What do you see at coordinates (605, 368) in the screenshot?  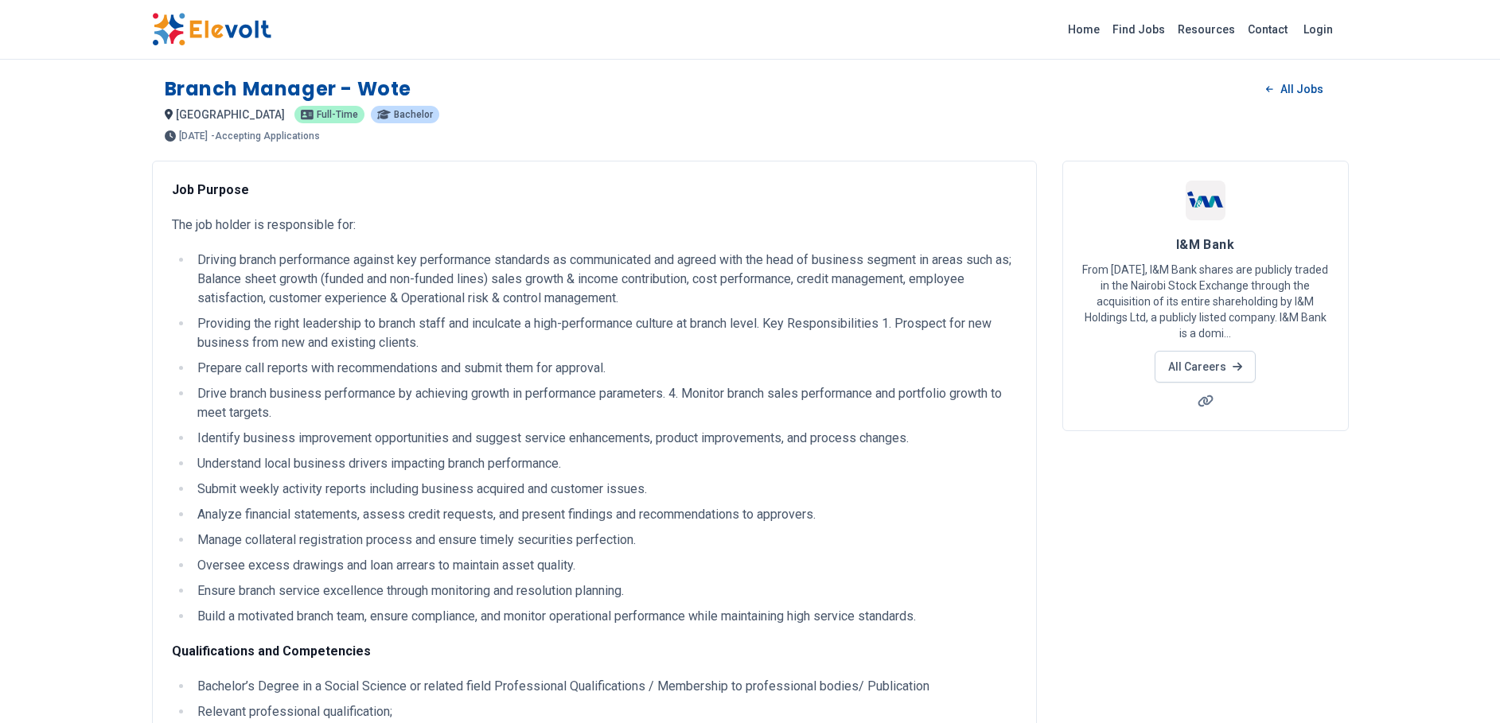 I see `li: Prepare call reports with recommendations and submit them for approval.` at bounding box center [605, 368].